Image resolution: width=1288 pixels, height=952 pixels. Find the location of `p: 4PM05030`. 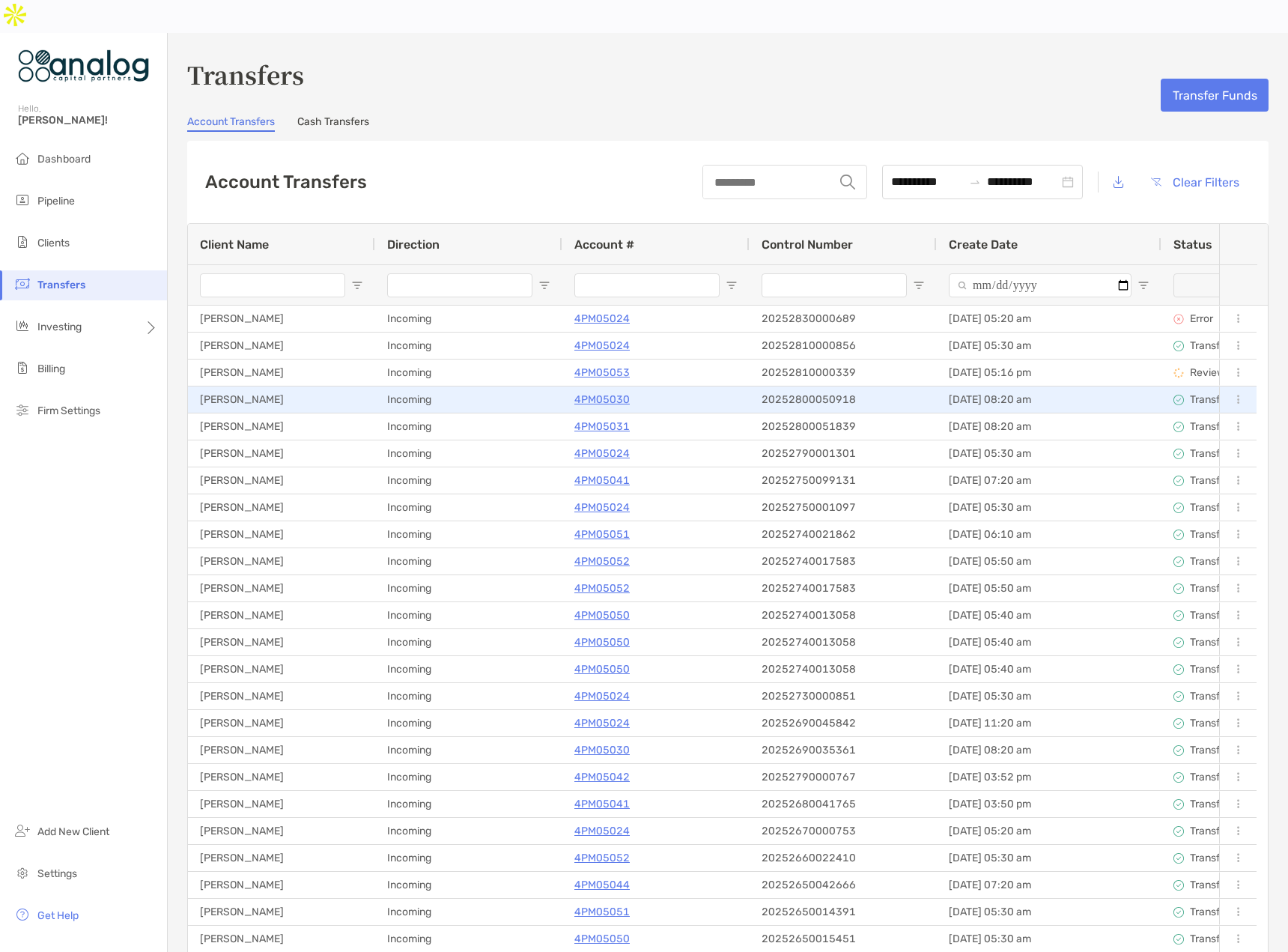

p: 4PM05030 is located at coordinates (602, 399).